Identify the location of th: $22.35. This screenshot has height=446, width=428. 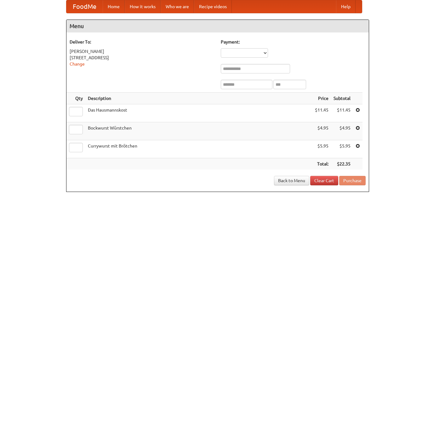
(342, 164).